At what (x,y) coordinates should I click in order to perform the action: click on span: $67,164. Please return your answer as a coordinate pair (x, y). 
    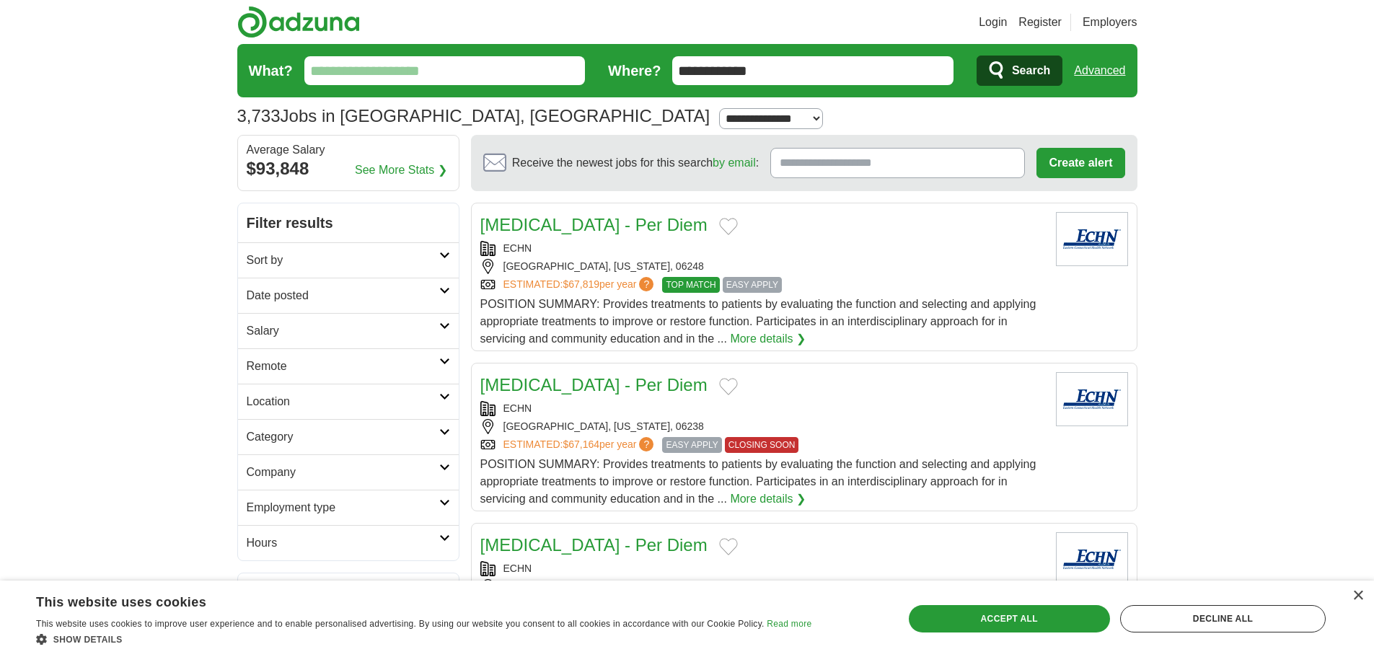
    Looking at the image, I should click on (581, 444).